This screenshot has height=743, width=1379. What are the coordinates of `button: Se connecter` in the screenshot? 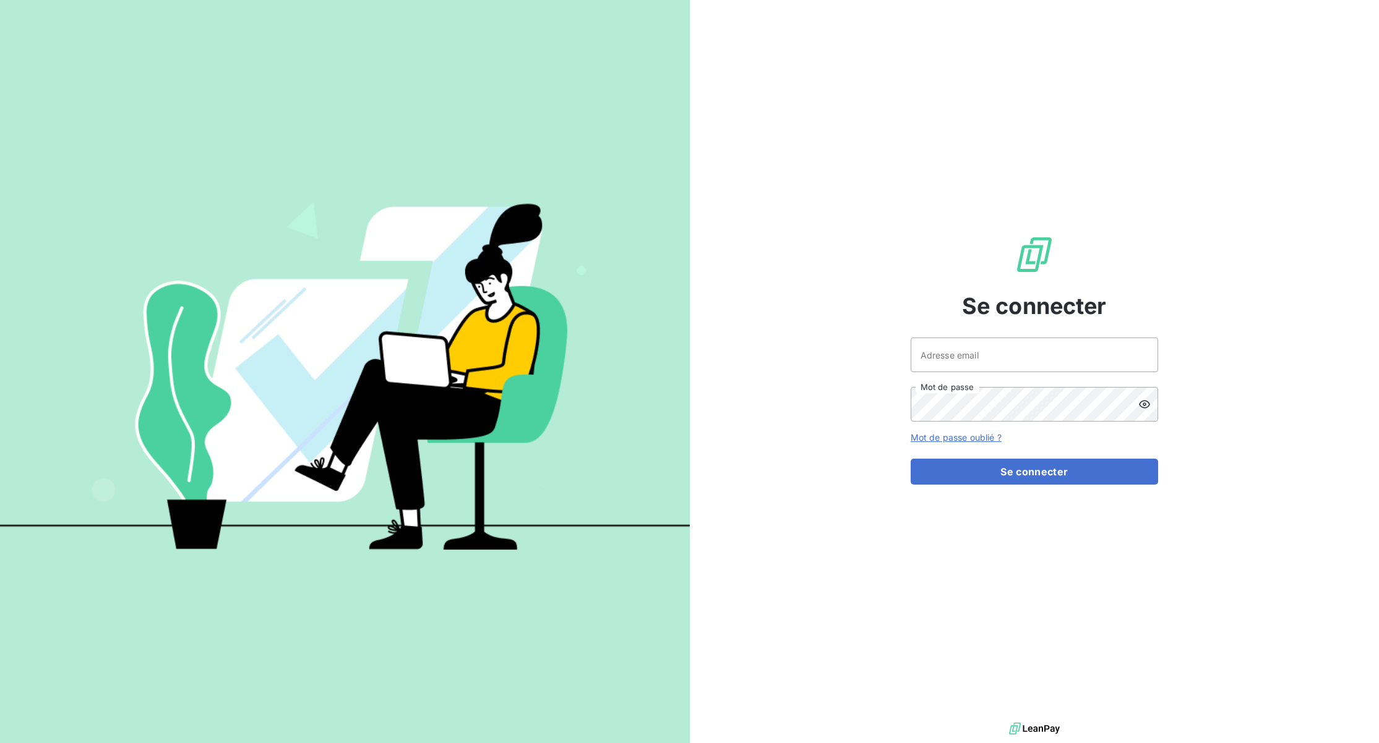 It's located at (1034, 472).